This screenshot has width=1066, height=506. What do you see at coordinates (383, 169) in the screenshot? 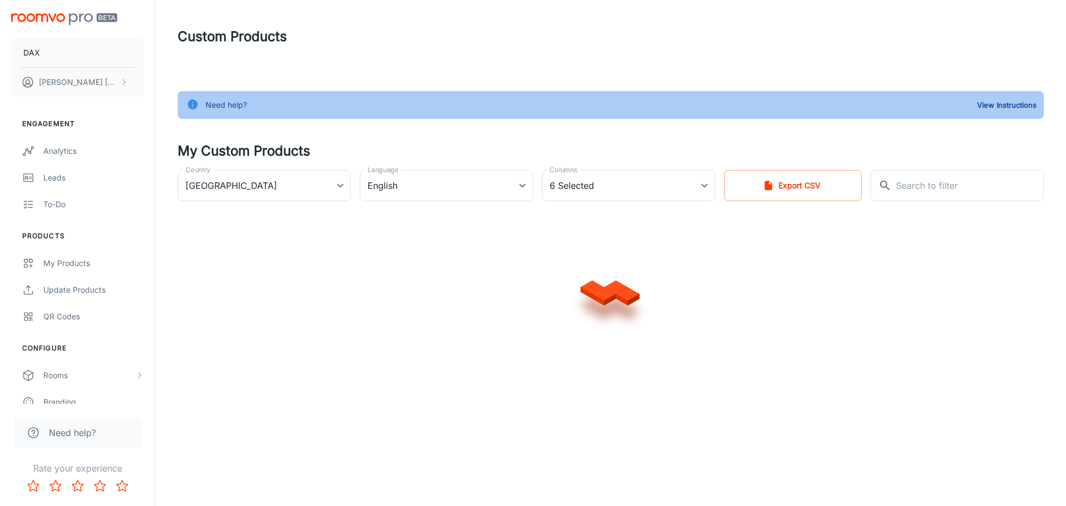
I see `label: Language` at bounding box center [383, 169].